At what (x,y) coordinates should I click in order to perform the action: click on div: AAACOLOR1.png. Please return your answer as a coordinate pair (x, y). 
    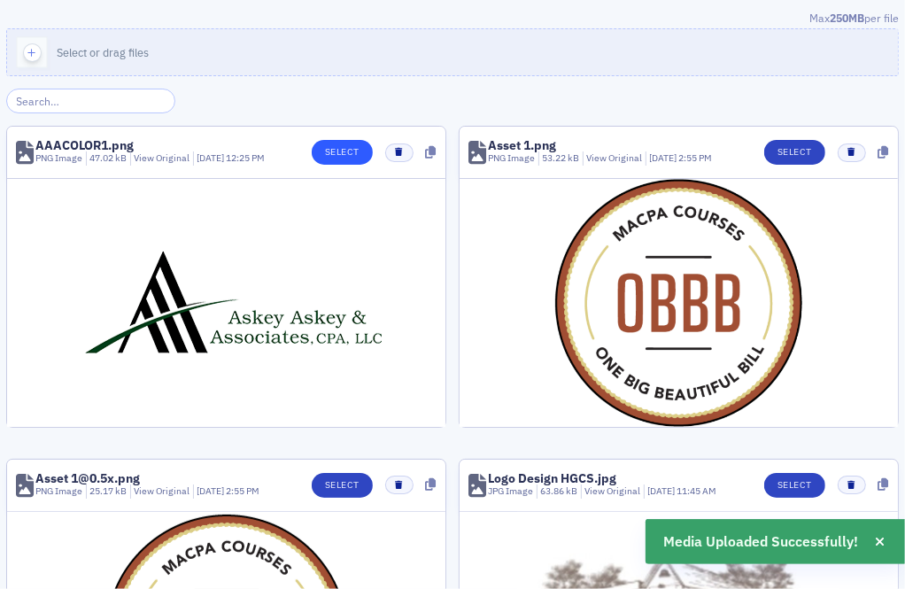
    Looking at the image, I should click on (84, 145).